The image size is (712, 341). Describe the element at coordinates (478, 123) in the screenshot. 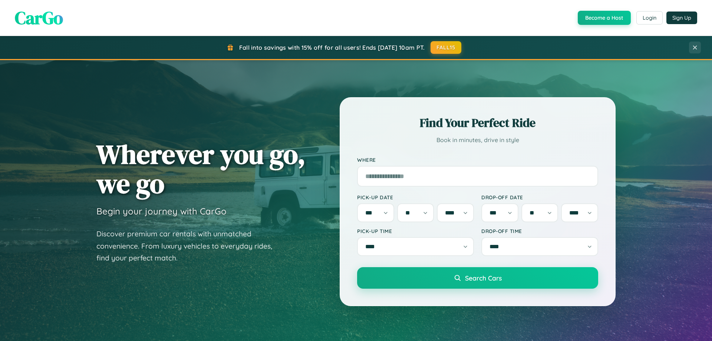

I see `h2: Find Your Perfect Ride` at that location.